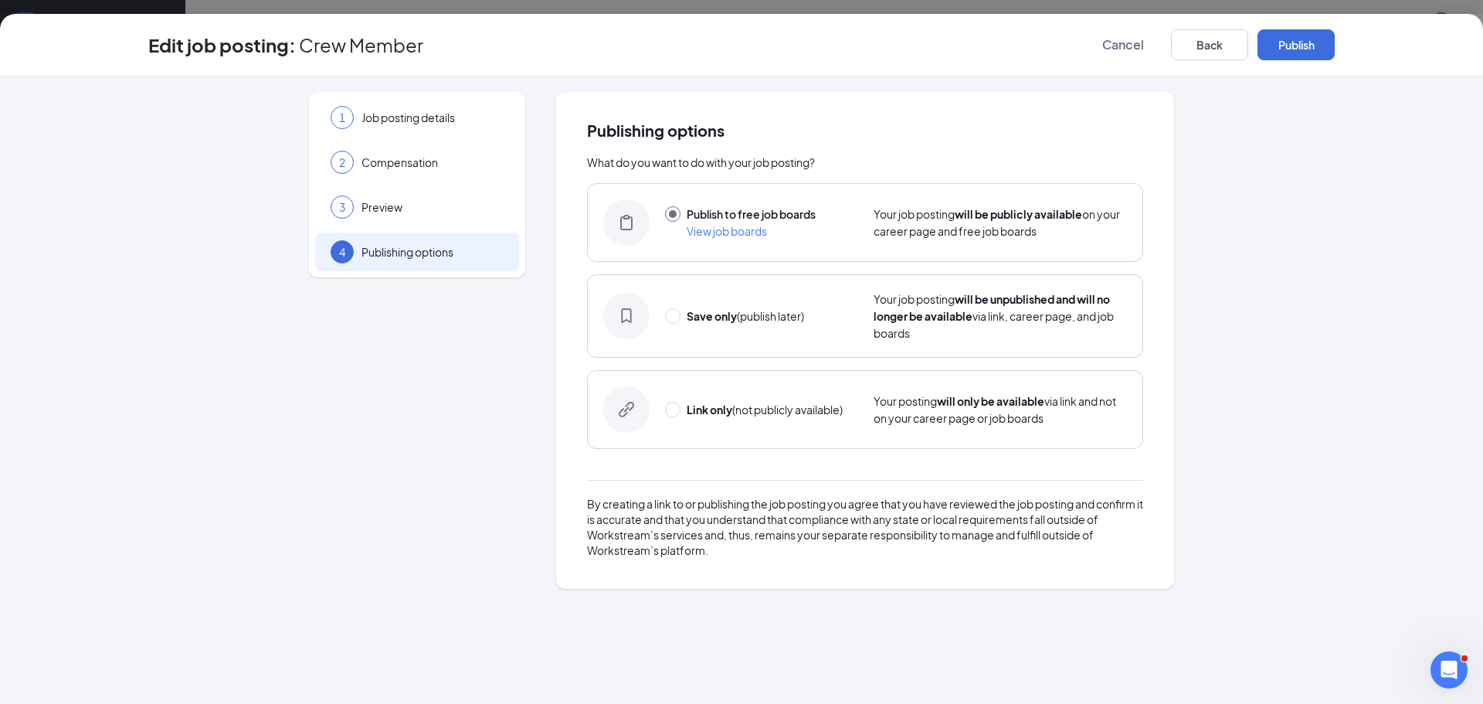 This screenshot has width=1483, height=704. What do you see at coordinates (1018, 214) in the screenshot?
I see `strong: will be publicly available` at bounding box center [1018, 214].